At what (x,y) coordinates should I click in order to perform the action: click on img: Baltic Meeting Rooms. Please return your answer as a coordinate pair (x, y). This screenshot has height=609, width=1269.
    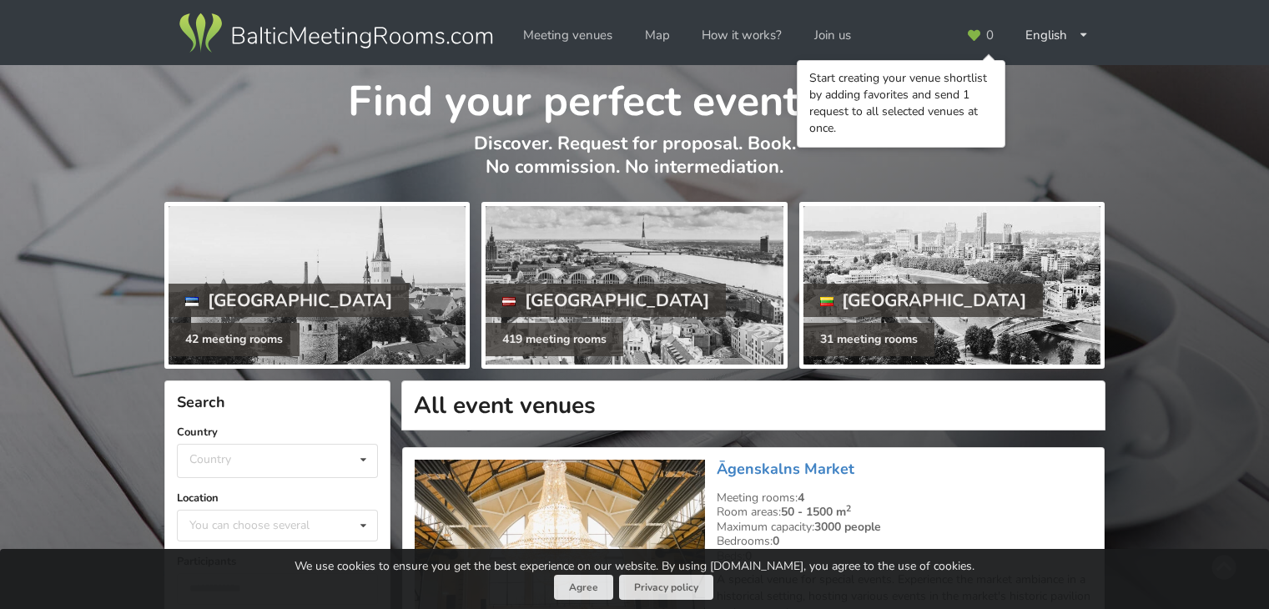
    Looking at the image, I should click on (335, 33).